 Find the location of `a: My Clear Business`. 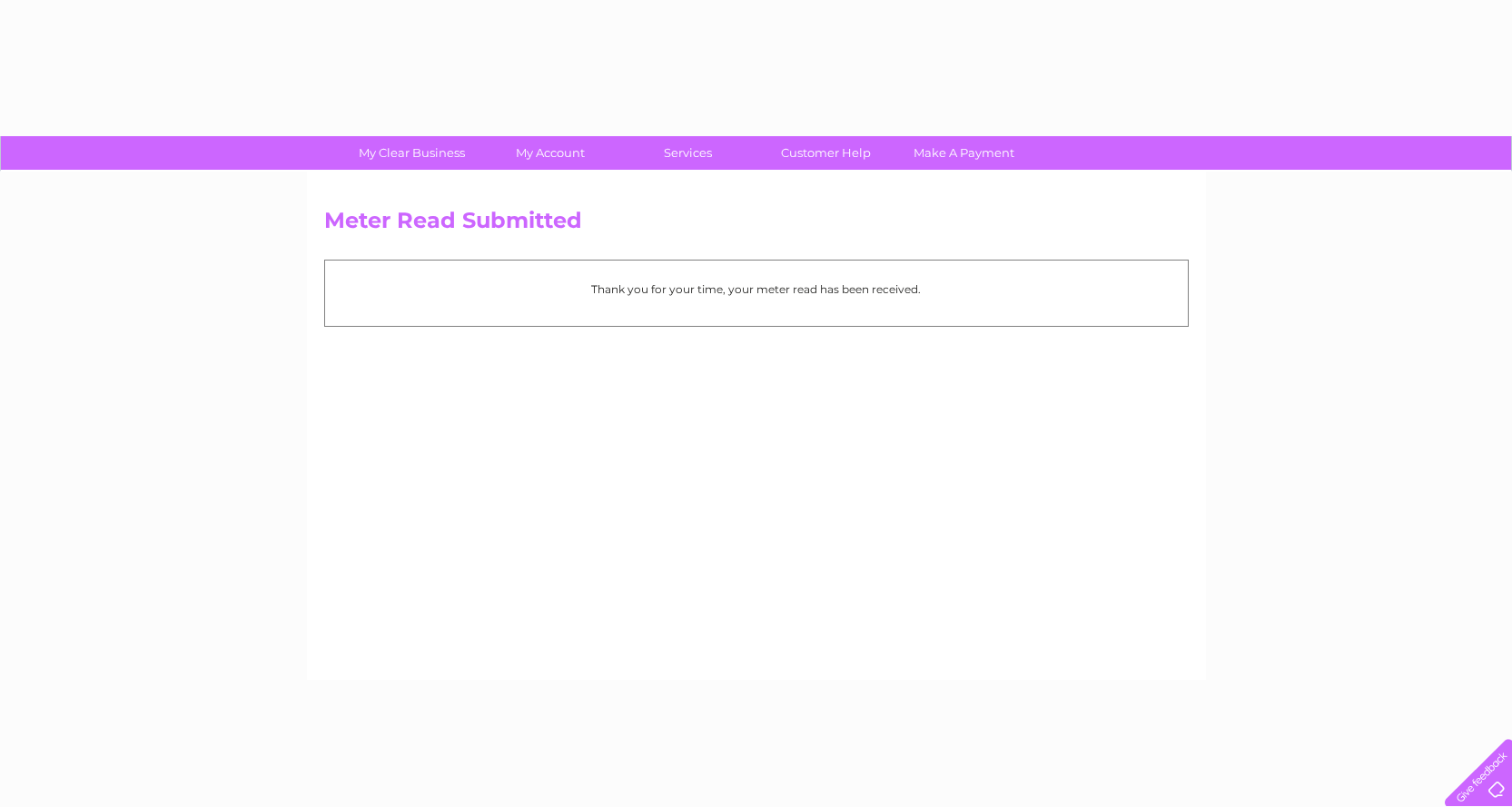

a: My Clear Business is located at coordinates (411, 153).